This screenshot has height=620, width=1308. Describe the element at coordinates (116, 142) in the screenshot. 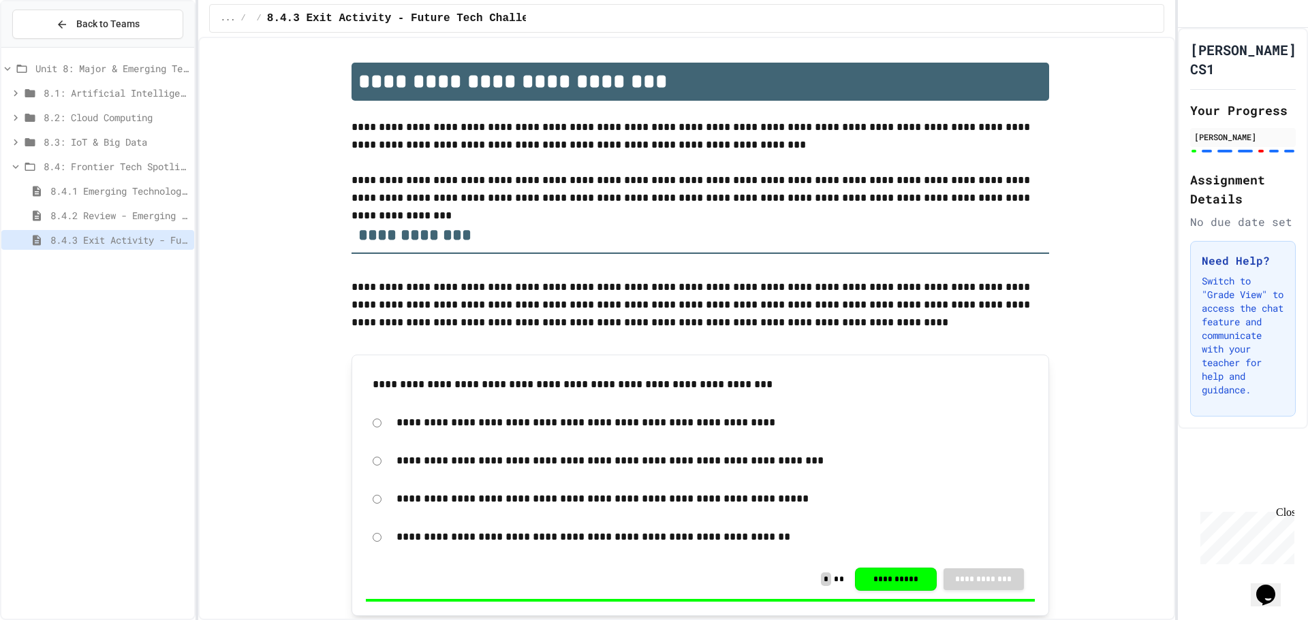

I see `span: 8.3: IoT & Big Data` at that location.